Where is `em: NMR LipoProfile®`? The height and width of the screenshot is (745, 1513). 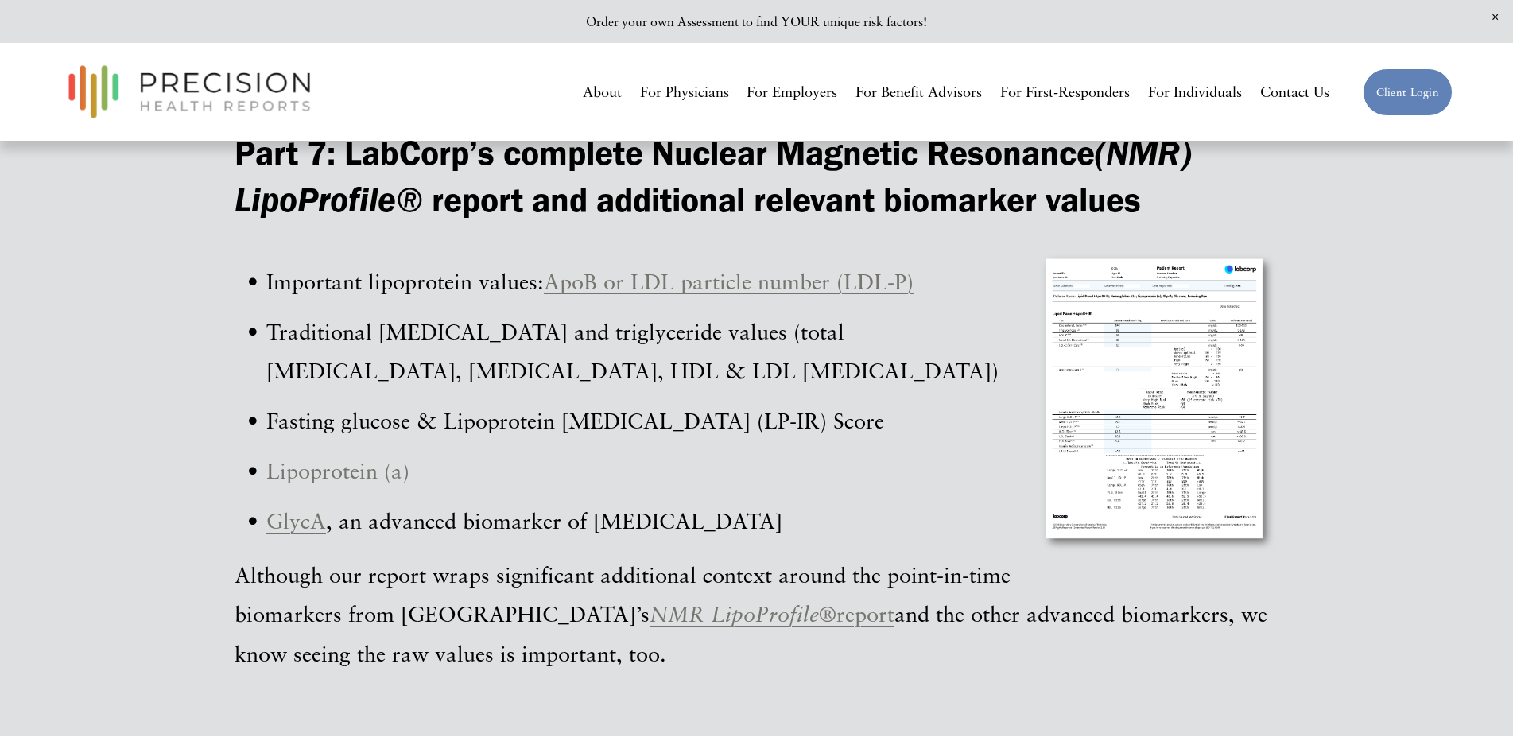 em: NMR LipoProfile® is located at coordinates (743, 613).